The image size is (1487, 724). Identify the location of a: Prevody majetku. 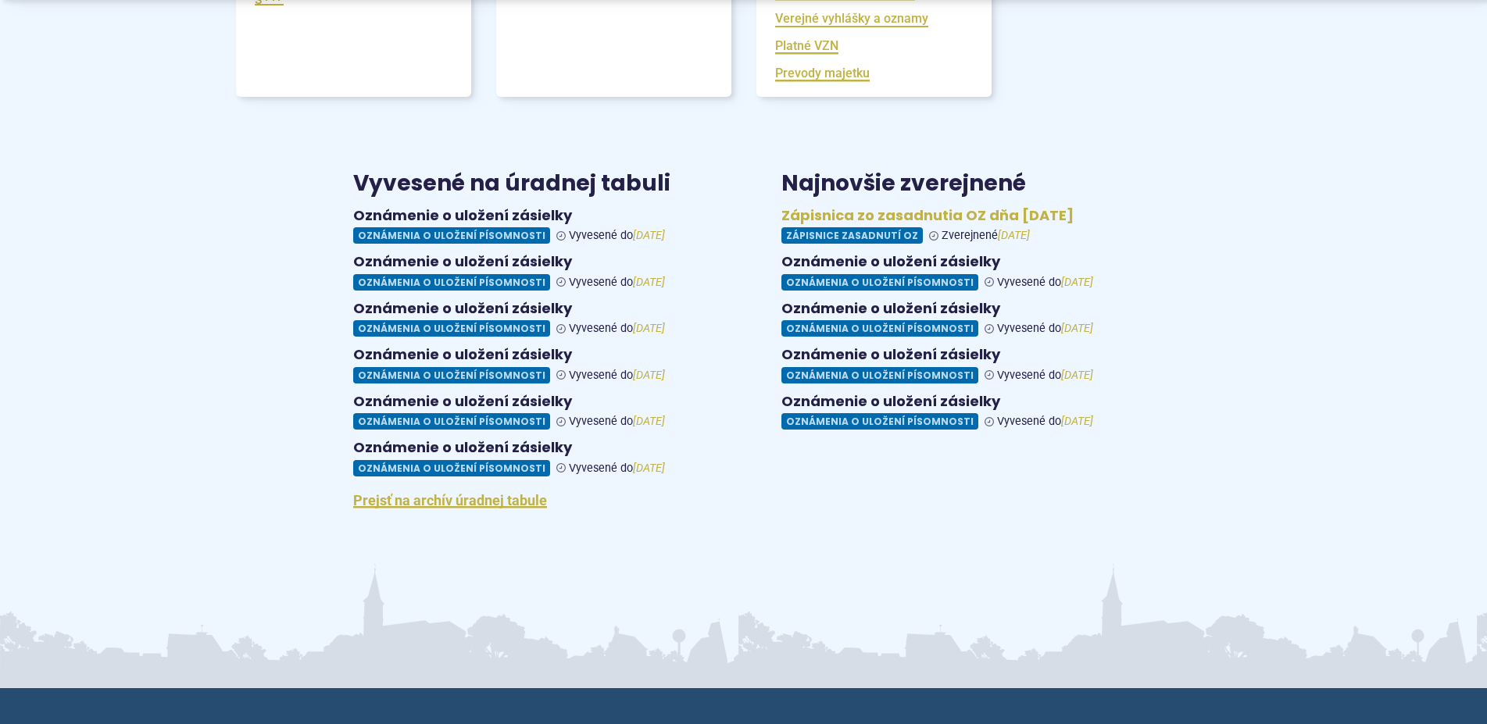
(822, 73).